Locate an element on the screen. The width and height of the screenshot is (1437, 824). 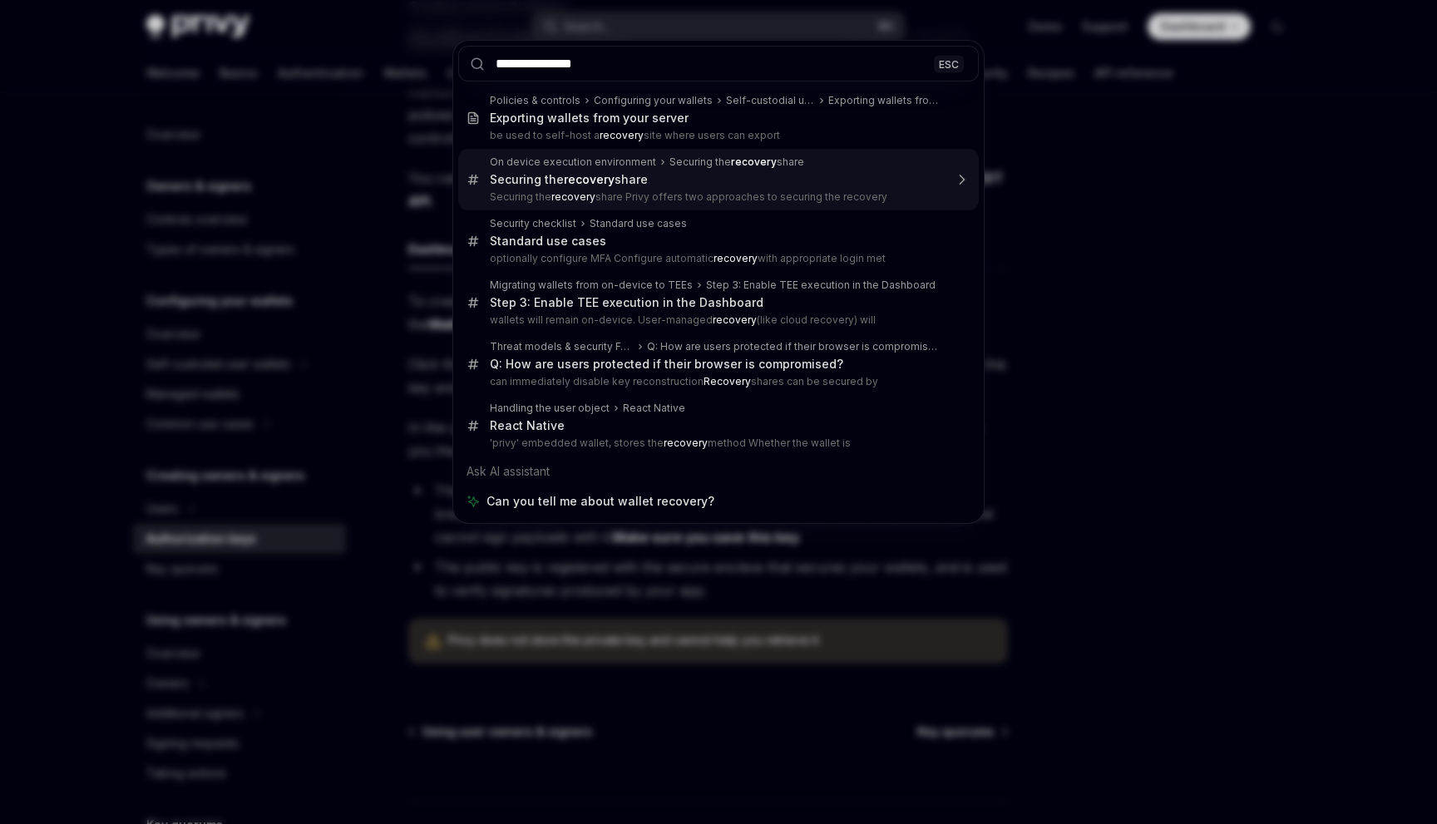
p: can immediately disable key reconstruction shares can be secured by is located at coordinates (717, 382).